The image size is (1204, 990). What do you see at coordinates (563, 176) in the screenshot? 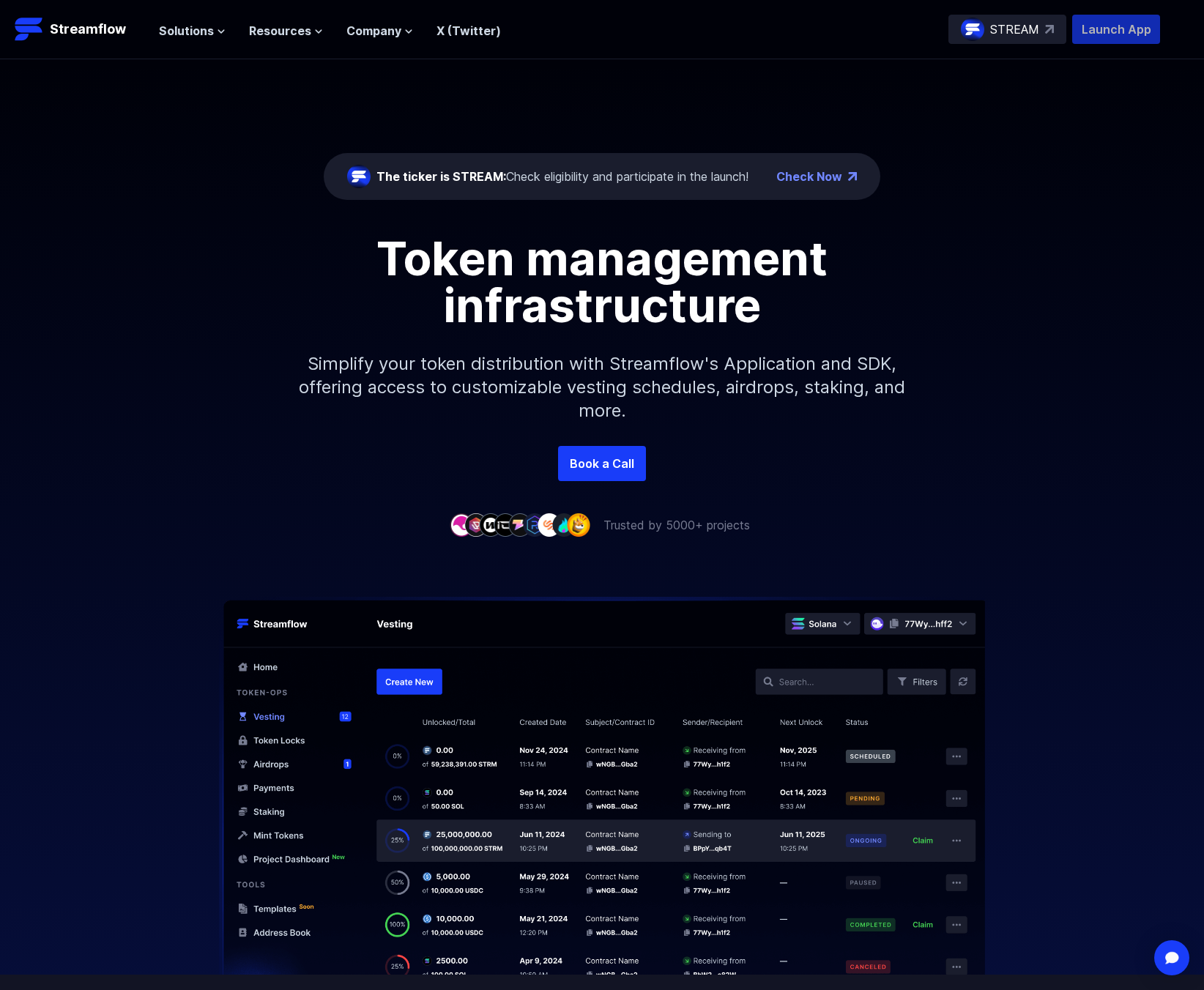
I see `div: Check eligibility and participate in the launch!` at bounding box center [563, 176].